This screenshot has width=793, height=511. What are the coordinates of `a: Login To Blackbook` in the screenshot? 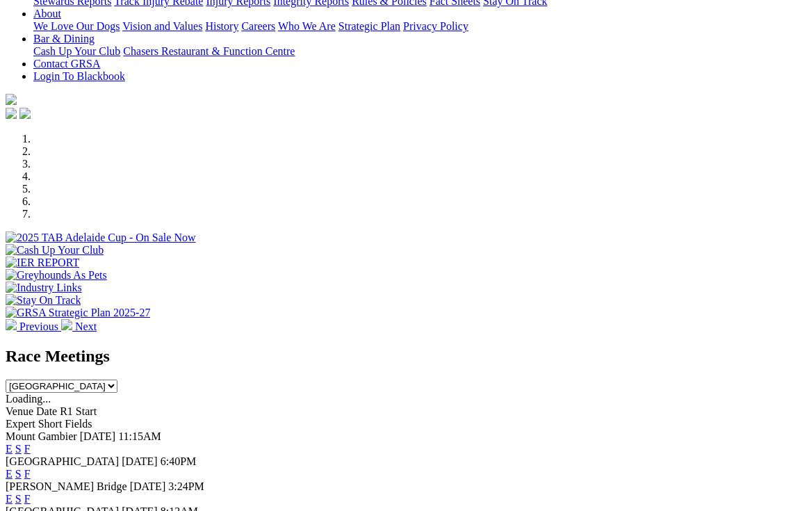 It's located at (79, 76).